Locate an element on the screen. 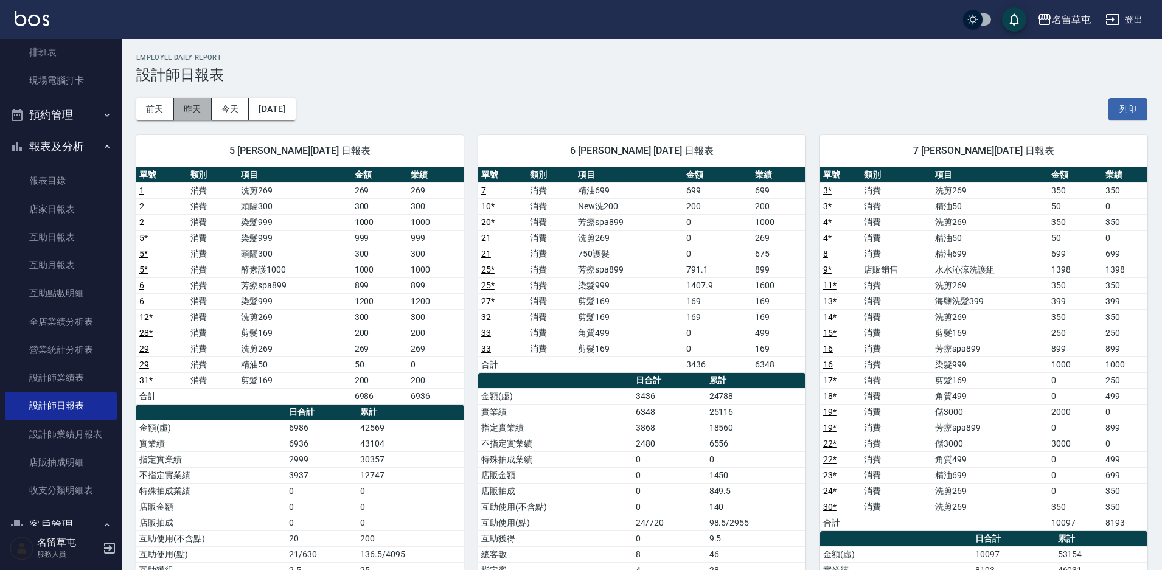 Image resolution: width=1162 pixels, height=570 pixels. td: 499 is located at coordinates (779, 333).